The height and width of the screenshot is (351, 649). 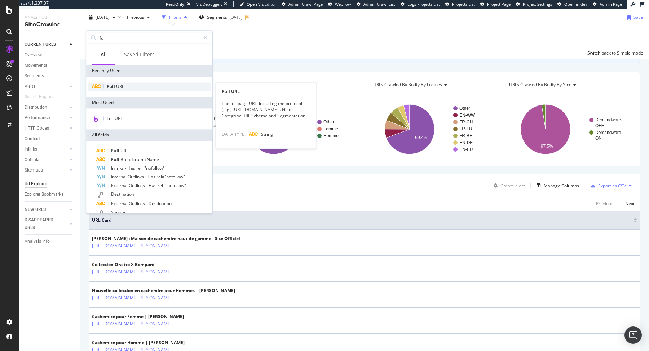 What do you see at coordinates (49, 76) in the screenshot?
I see `a: Segments` at bounding box center [49, 76].